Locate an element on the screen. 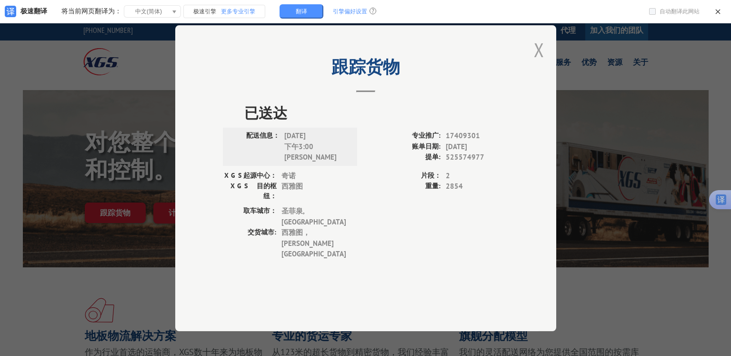 The image size is (731, 356). font: 2 is located at coordinates (448, 175).